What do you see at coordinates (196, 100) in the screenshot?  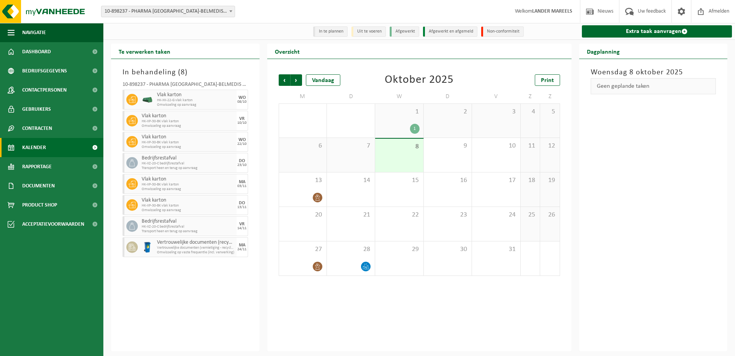 I see `span: HK-XK-22-G vlak karton` at bounding box center [196, 100].